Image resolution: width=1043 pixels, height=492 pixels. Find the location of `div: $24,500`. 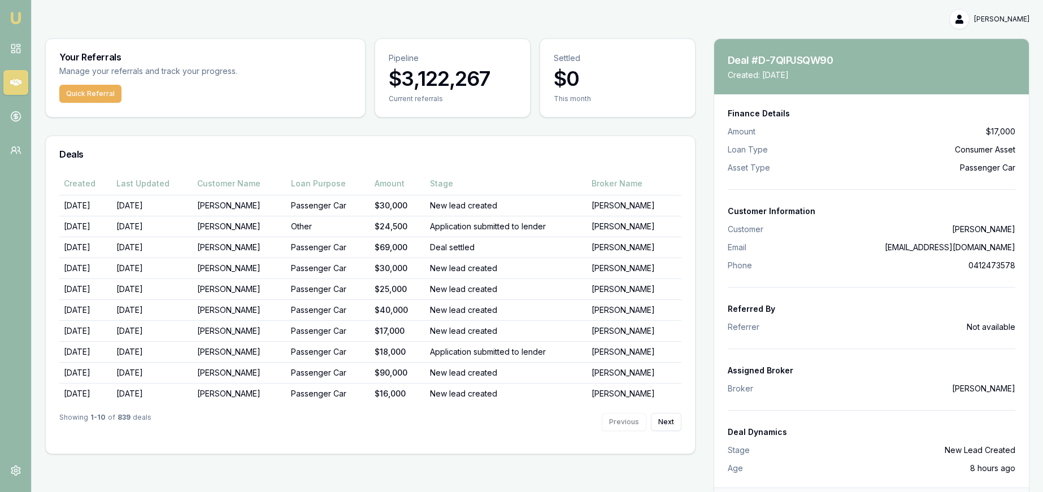

div: $24,500 is located at coordinates (397, 227).